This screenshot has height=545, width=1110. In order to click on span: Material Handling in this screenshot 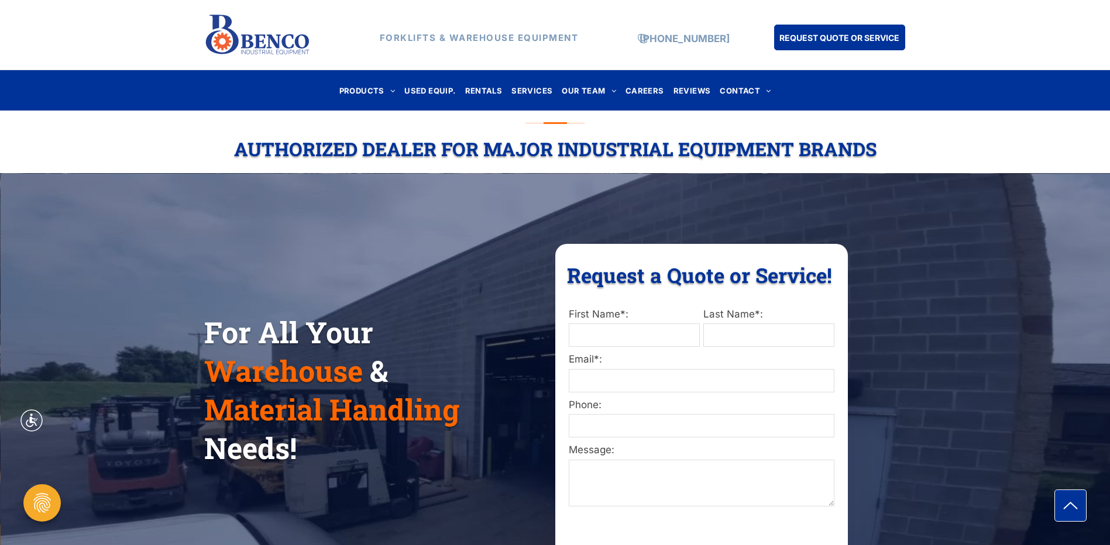, I will do `click(332, 410)`.